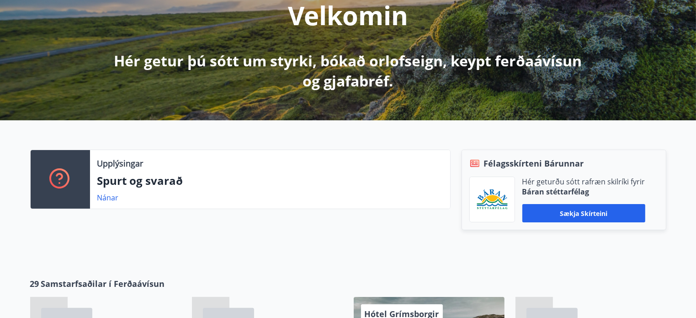 The image size is (696, 318). What do you see at coordinates (584, 192) in the screenshot?
I see `p: Báran stéttarfélag` at bounding box center [584, 192].